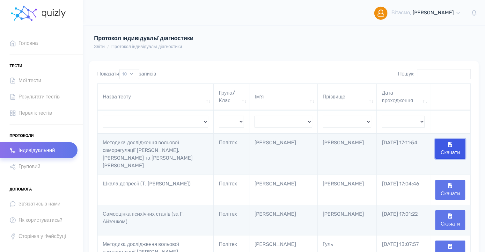  What do you see at coordinates (28, 43) in the screenshot?
I see `span: Головна` at bounding box center [28, 43].